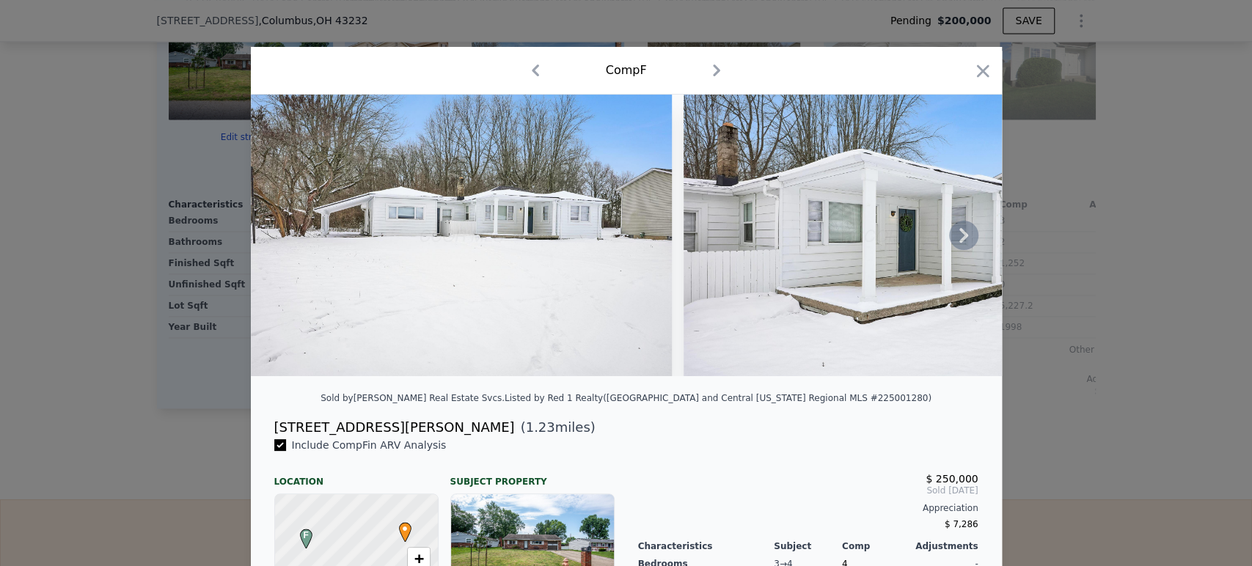 The image size is (1252, 566). I want to click on span: ( miles), so click(555, 428).